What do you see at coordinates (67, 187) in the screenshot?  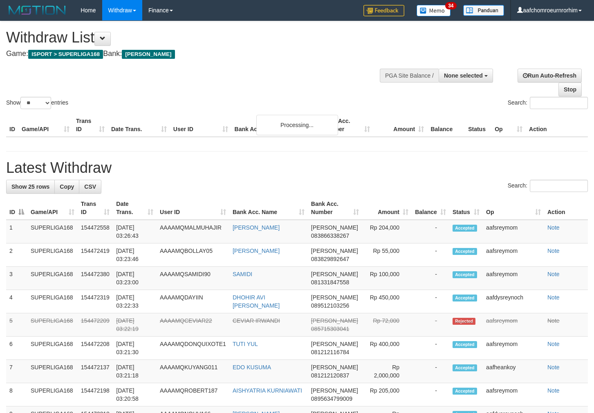 I see `span: Copy` at bounding box center [67, 187].